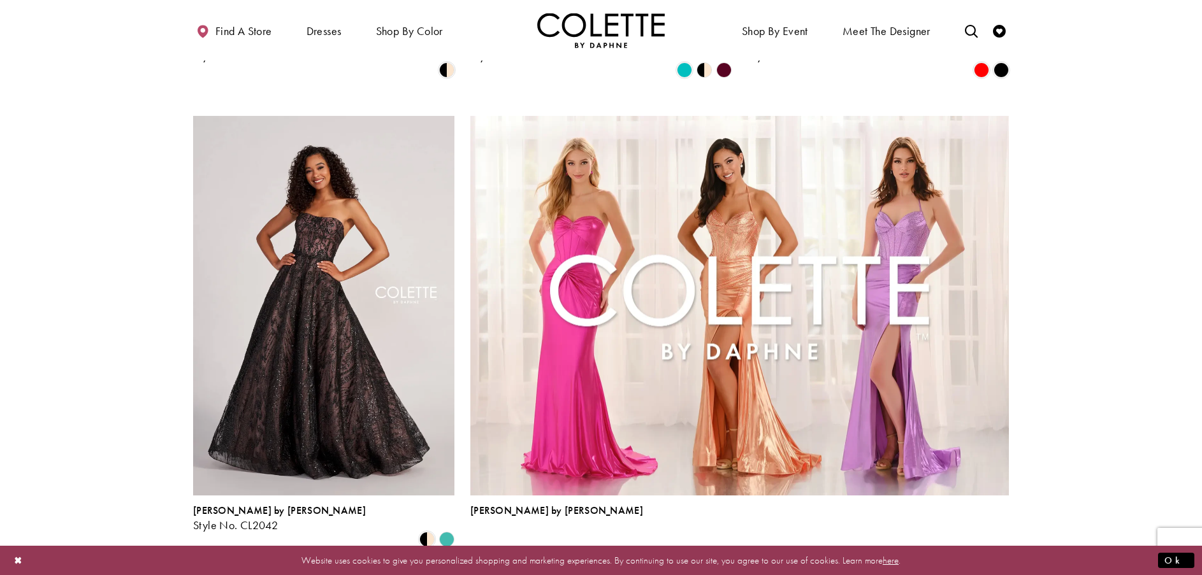  Describe the element at coordinates (1175, 560) in the screenshot. I see `button: Submit Dialog` at that location.